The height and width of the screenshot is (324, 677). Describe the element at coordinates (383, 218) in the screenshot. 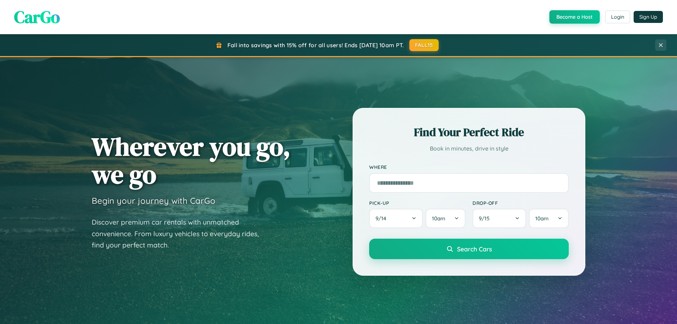

I see `span: 9 / 14` at that location.